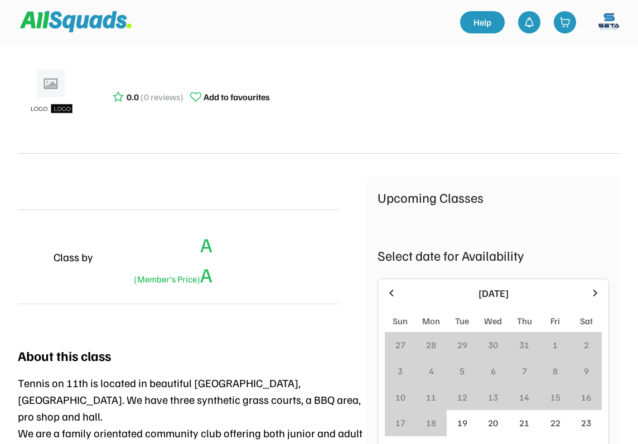 This screenshot has width=638, height=444. Describe the element at coordinates (462, 345) in the screenshot. I see `div: 29` at that location.